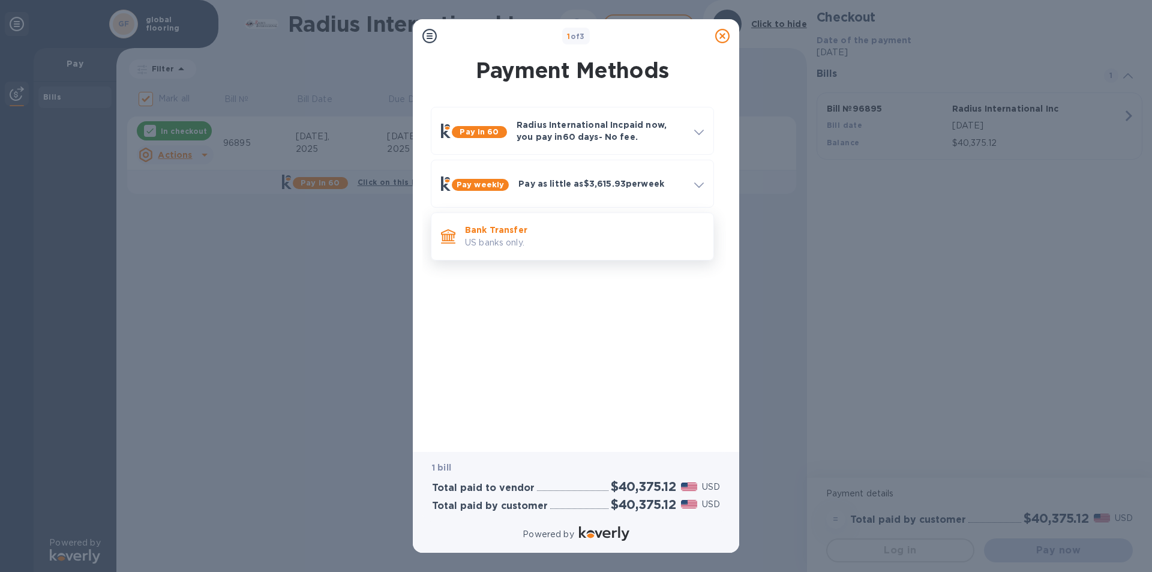 The image size is (1152, 572). I want to click on b: 1 bill, so click(442, 467).